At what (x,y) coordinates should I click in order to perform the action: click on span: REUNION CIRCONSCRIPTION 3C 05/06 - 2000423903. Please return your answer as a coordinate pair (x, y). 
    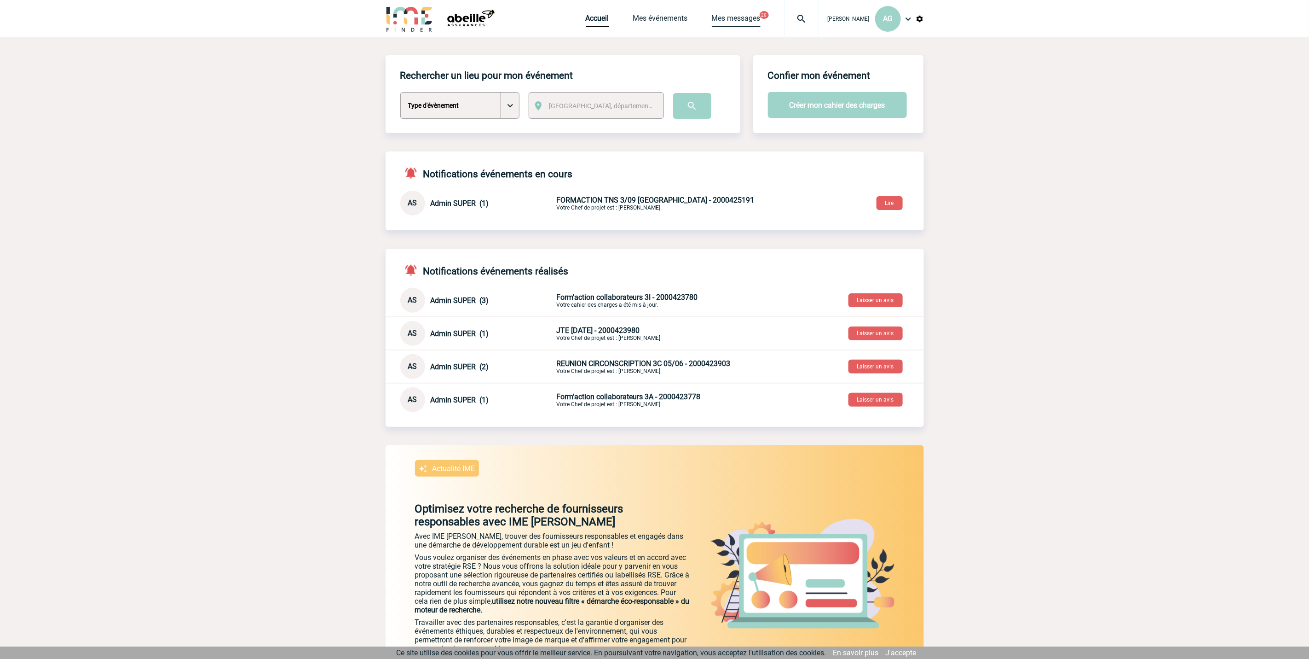
    Looking at the image, I should click on (644, 363).